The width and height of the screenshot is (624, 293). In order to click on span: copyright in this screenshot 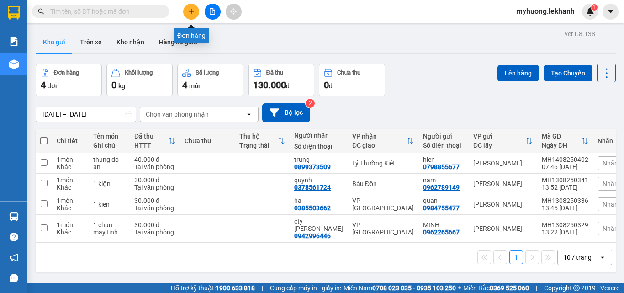, I will do `click(577, 288)`.